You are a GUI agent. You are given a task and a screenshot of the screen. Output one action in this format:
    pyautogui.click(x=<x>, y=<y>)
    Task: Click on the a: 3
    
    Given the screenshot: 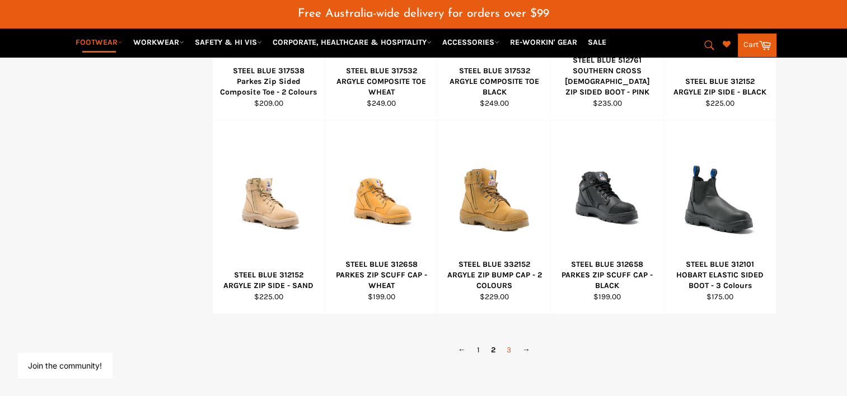 What is the action you would take?
    pyautogui.click(x=509, y=350)
    